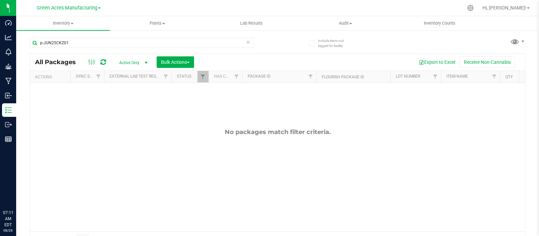  Describe the element at coordinates (343, 77) in the screenshot. I see `a: Flourish Package ID` at that location.